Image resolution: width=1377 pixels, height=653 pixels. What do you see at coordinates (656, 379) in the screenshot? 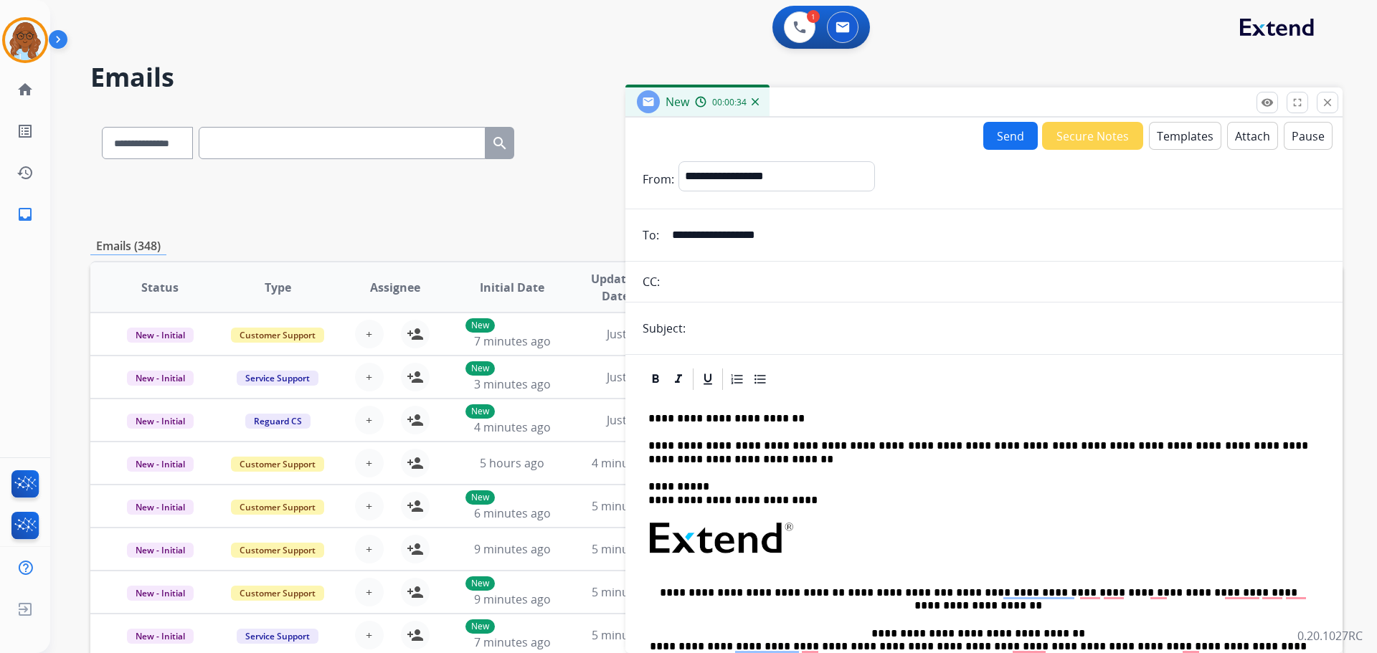
I see `div: Bold` at bounding box center [656, 379].